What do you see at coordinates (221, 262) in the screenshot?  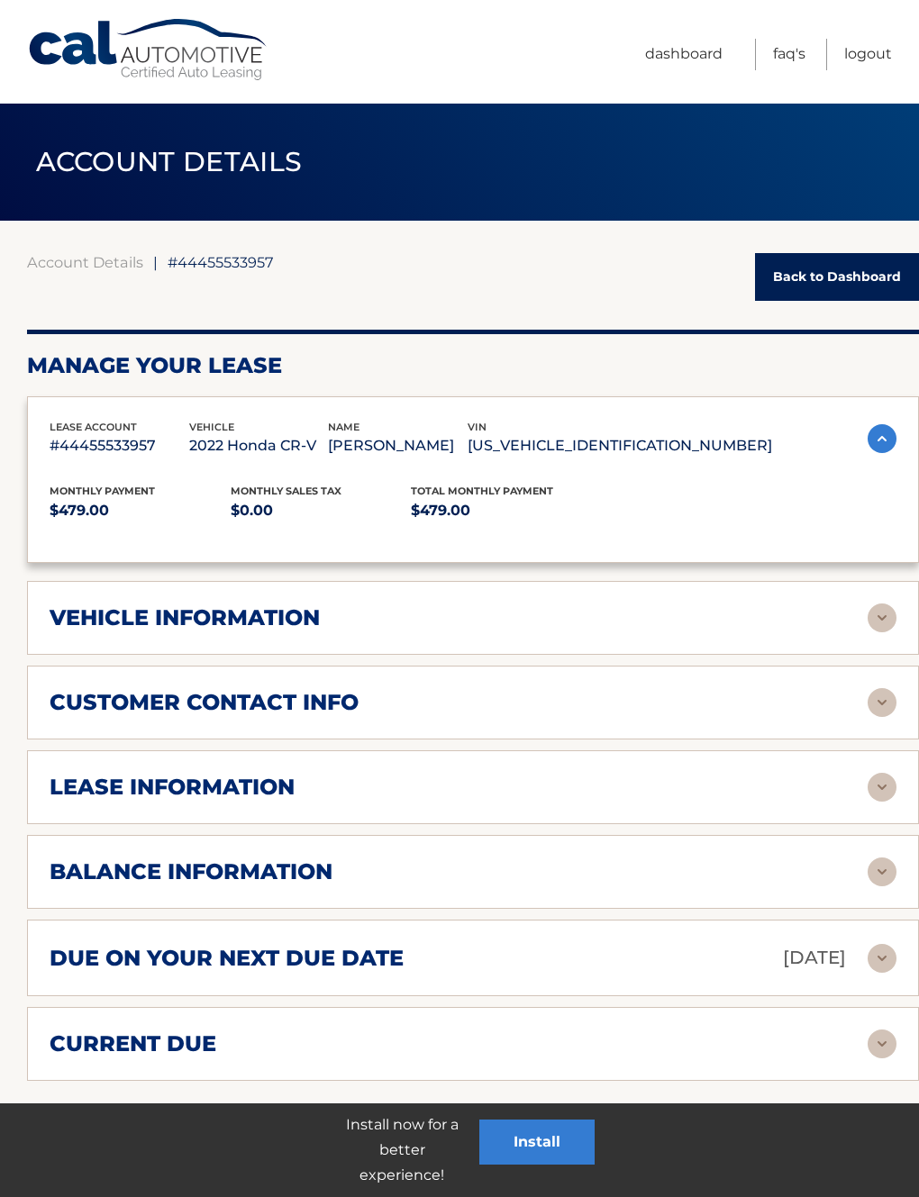 I see `span: #44455533957` at bounding box center [221, 262].